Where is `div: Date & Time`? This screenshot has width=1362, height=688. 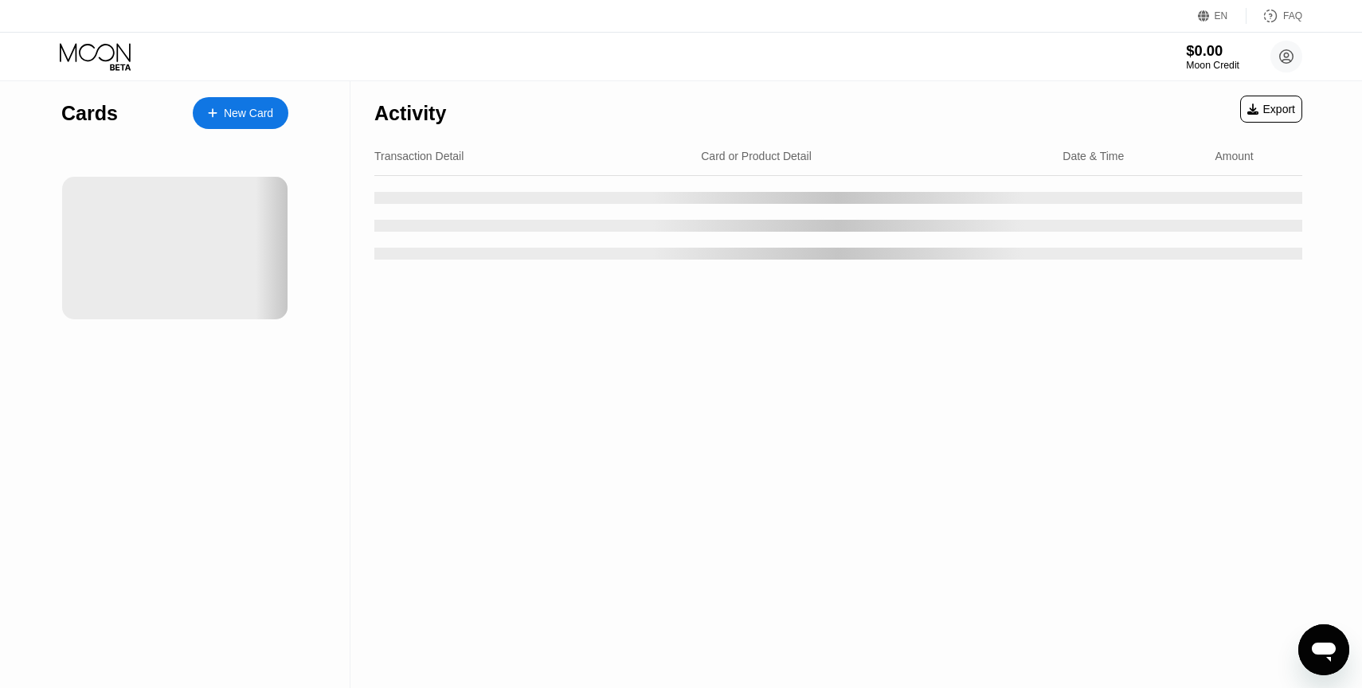 div: Date & Time is located at coordinates (1093, 156).